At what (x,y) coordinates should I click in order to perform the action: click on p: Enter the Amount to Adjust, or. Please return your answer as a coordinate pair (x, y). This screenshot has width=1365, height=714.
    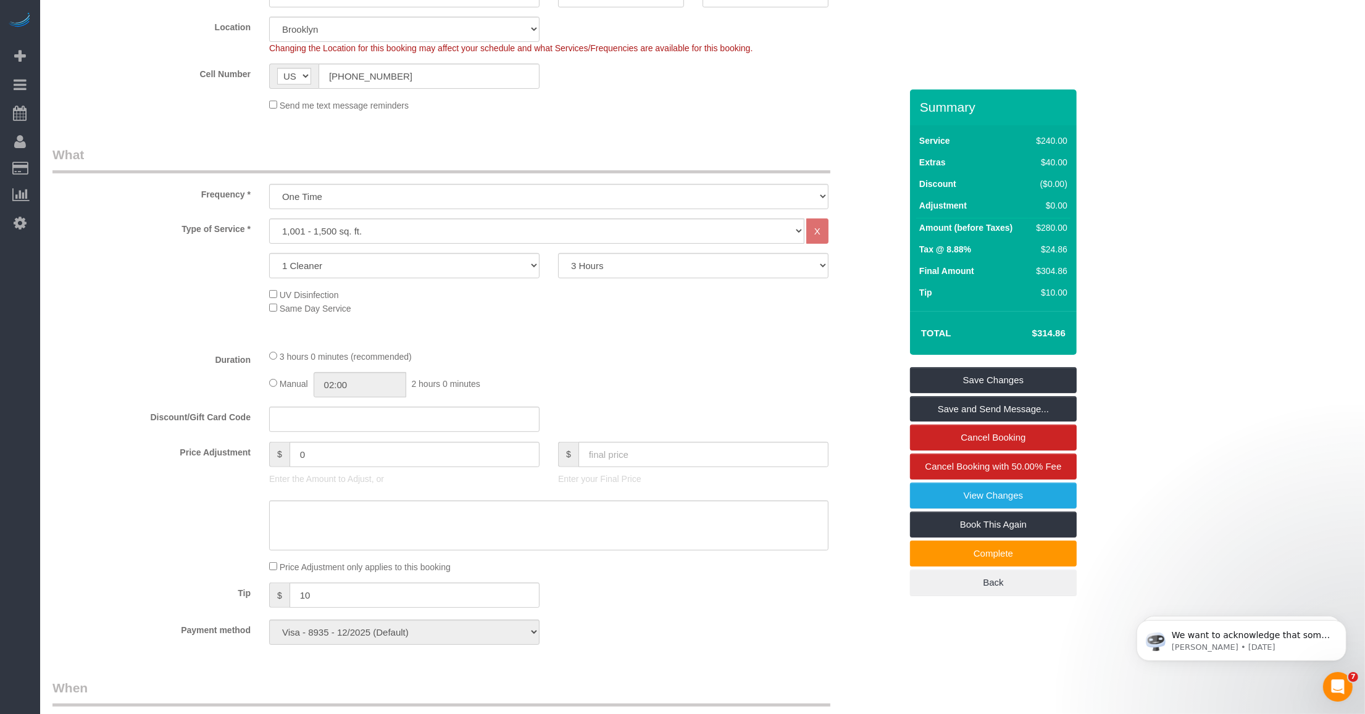
    Looking at the image, I should click on (404, 479).